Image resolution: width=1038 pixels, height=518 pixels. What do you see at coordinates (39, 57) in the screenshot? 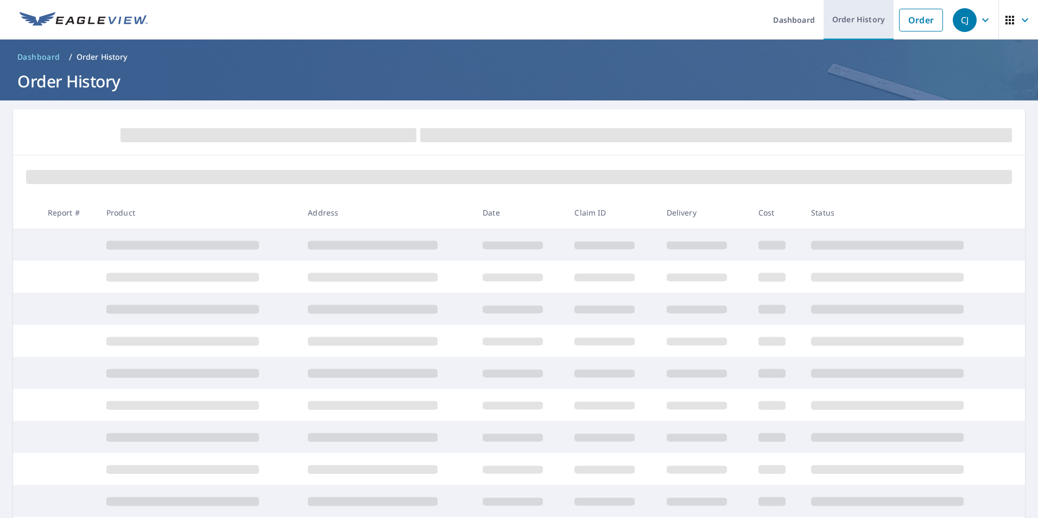
I see `span: Dashboard` at bounding box center [39, 57].